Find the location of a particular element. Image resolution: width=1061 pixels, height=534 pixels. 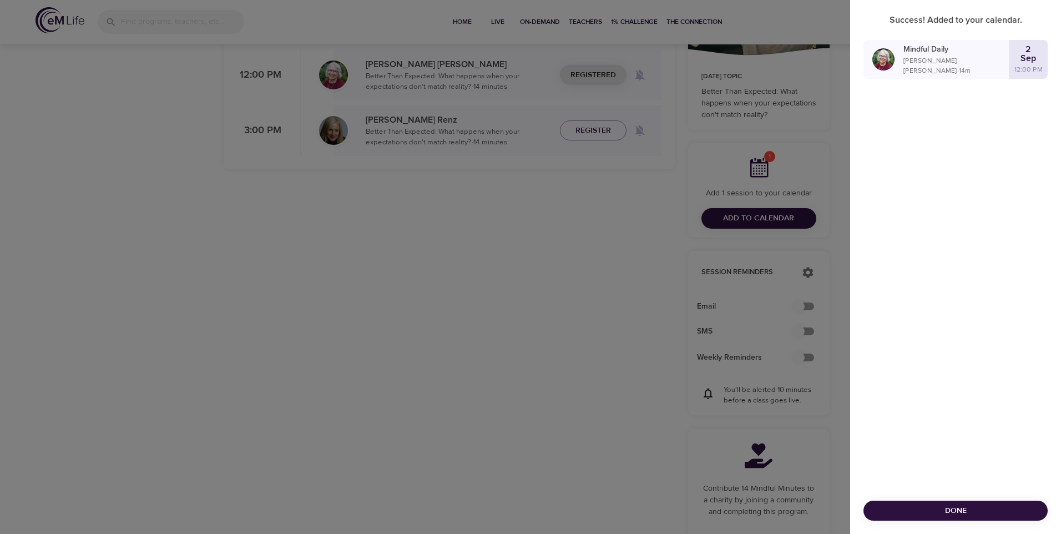

img: Bernice_Moore_min.jpg is located at coordinates (883, 59).